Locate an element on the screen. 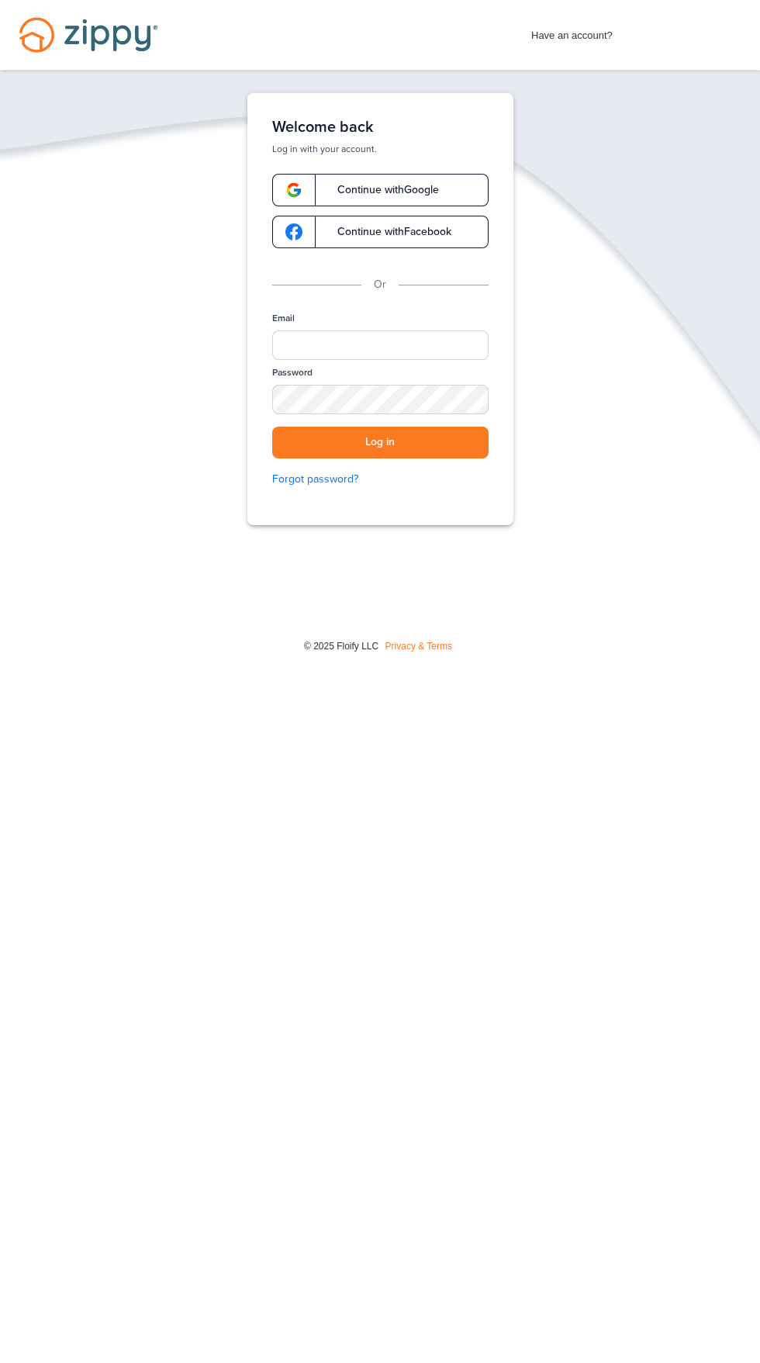 The width and height of the screenshot is (760, 1363). span: © 2025 Floify LLC is located at coordinates (341, 646).